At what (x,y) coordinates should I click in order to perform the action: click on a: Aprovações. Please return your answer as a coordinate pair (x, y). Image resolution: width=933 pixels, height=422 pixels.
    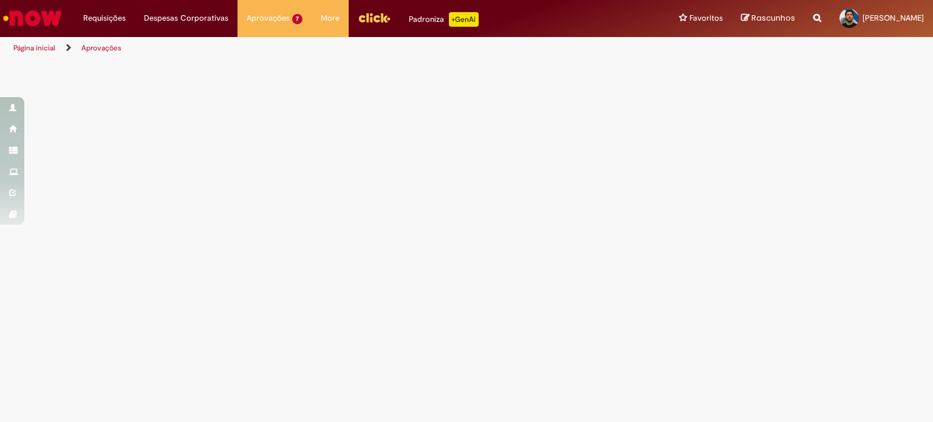
    Looking at the image, I should click on (101, 48).